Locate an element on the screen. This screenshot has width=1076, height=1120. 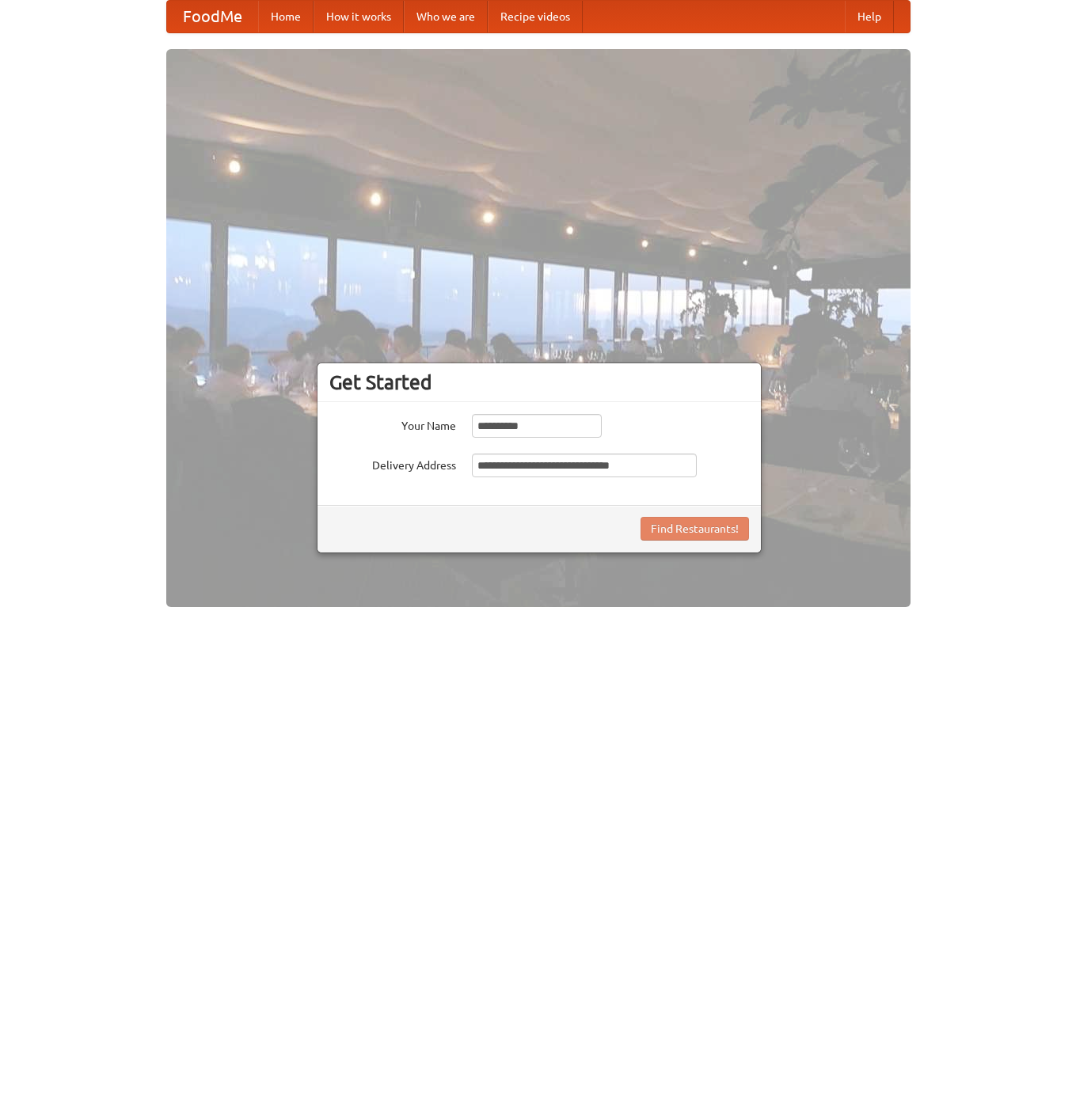
label: Your Name is located at coordinates (393, 423).